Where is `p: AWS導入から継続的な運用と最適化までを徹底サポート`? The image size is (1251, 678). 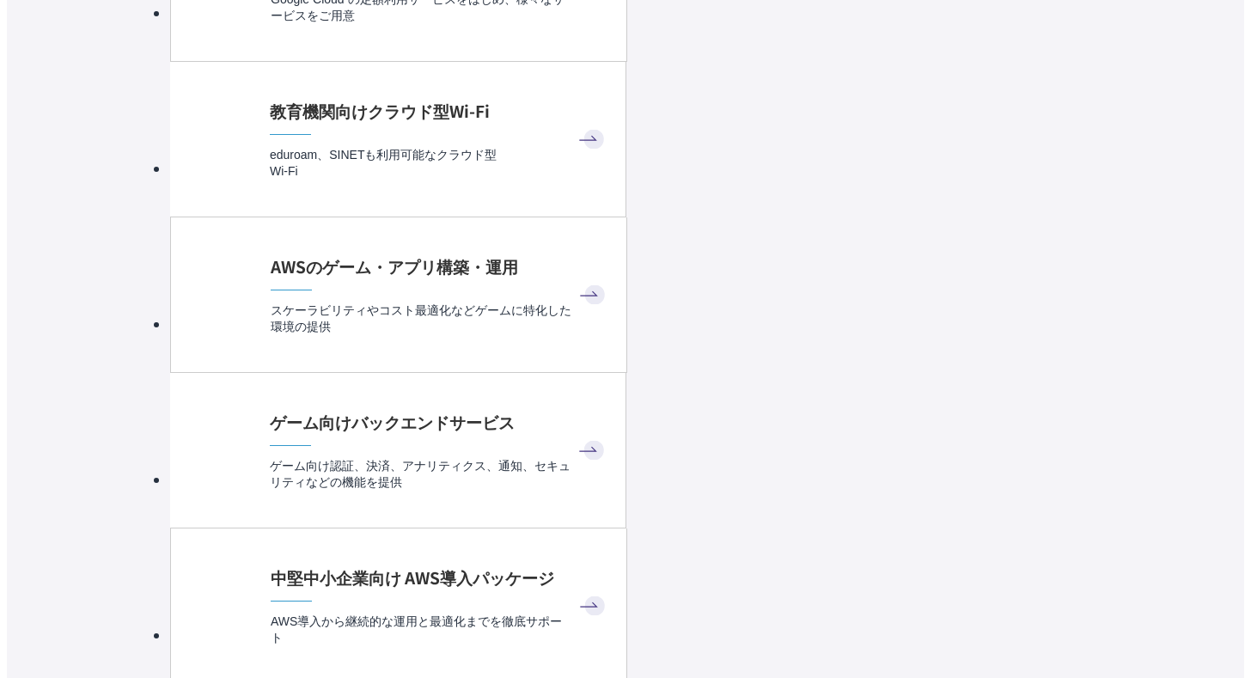 p: AWS導入から継続的な運用と最適化までを徹底サポート is located at coordinates (440, 630).